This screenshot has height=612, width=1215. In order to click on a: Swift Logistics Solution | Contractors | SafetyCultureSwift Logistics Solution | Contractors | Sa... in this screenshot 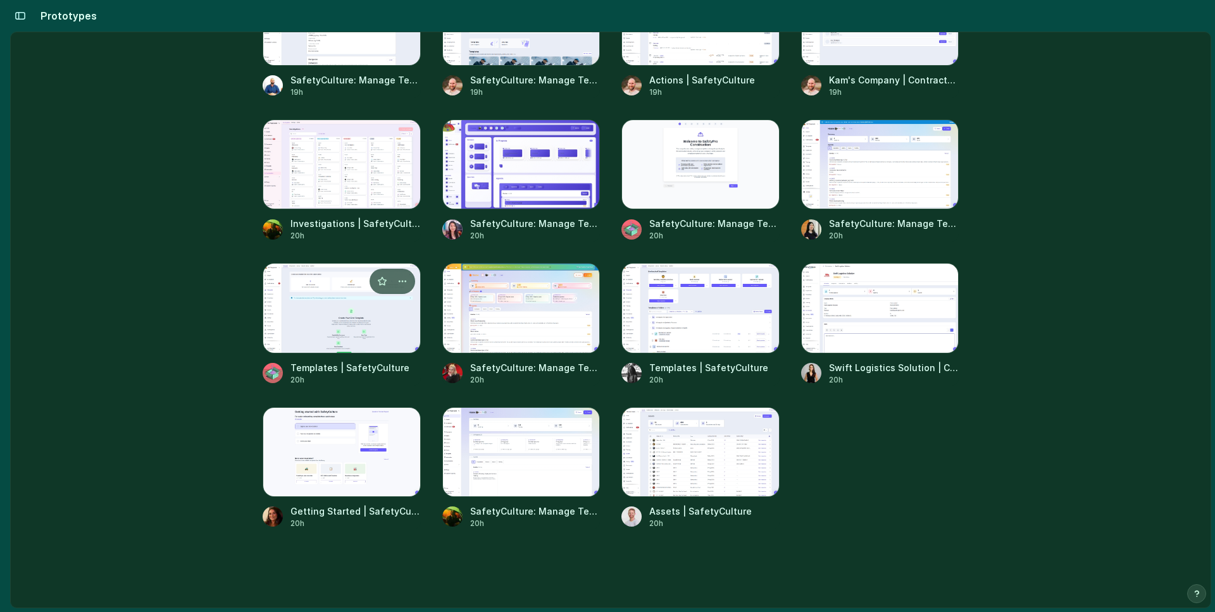, I will do `click(880, 324)`.